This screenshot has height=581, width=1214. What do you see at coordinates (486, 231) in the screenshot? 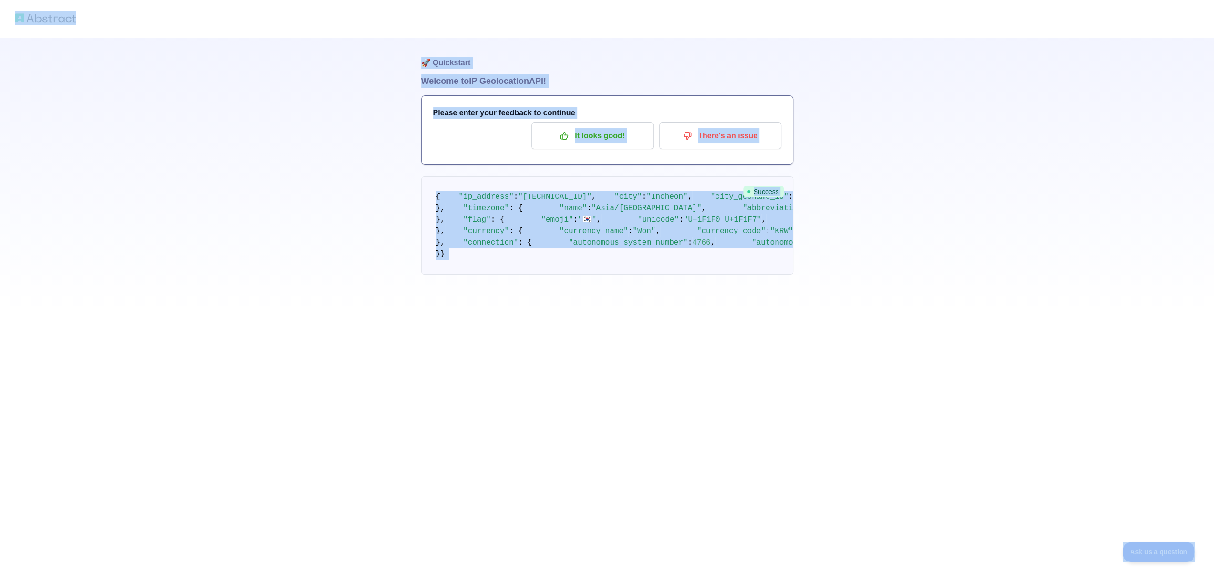
I see `span: "currency"` at bounding box center [486, 231].